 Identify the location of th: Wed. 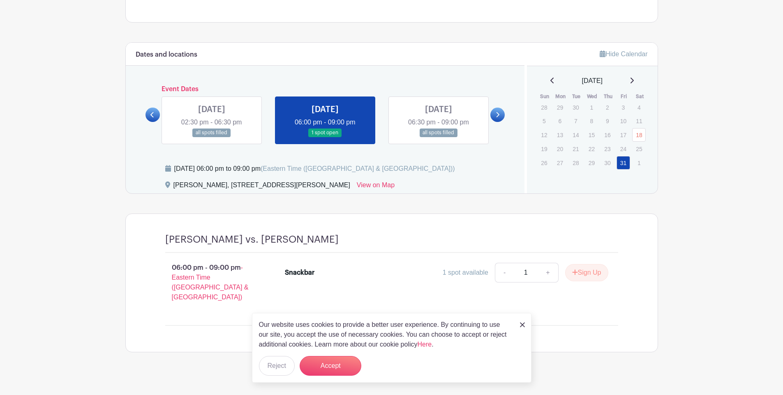
(592, 97).